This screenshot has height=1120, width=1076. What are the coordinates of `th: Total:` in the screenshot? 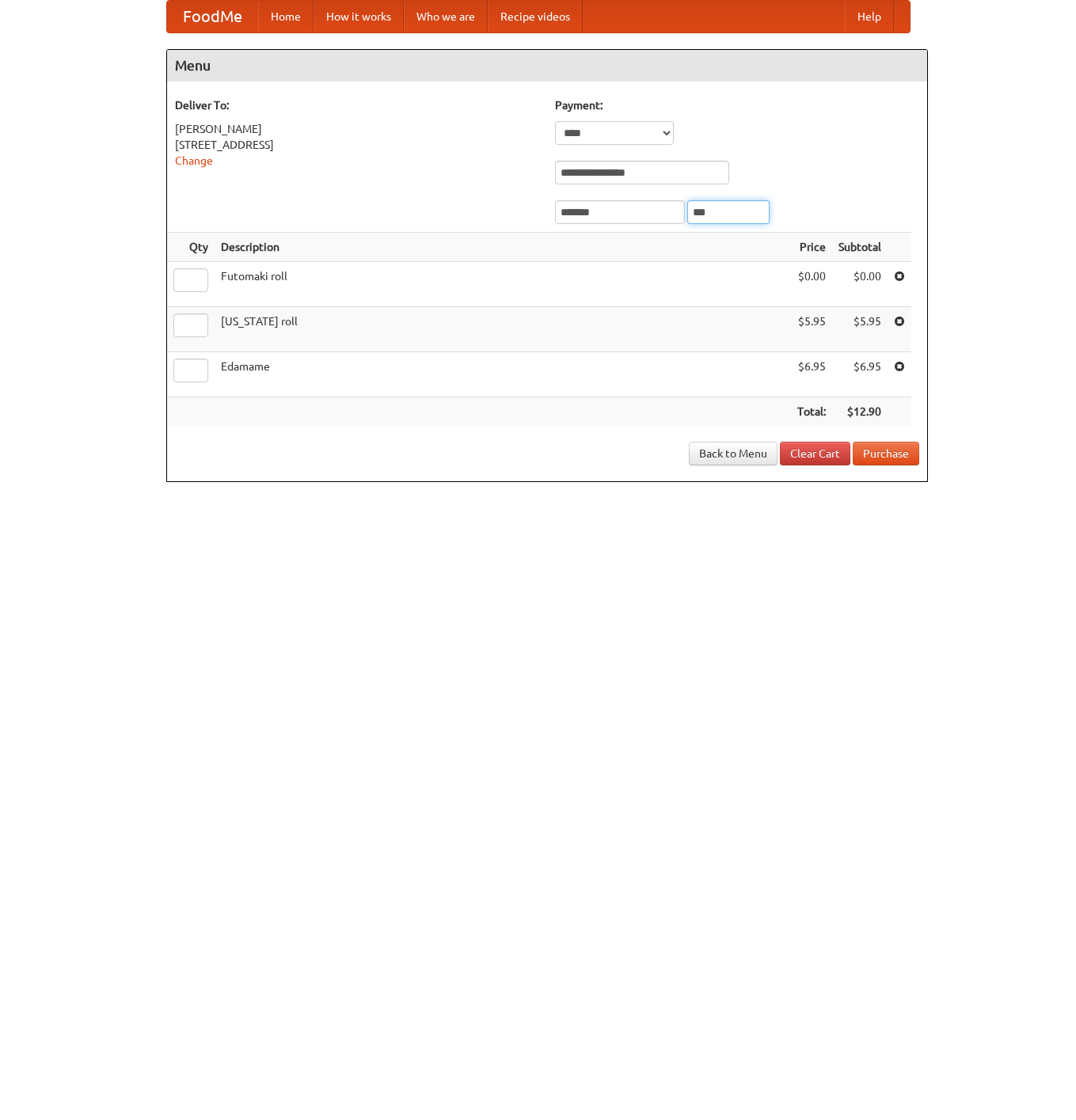 It's located at (811, 411).